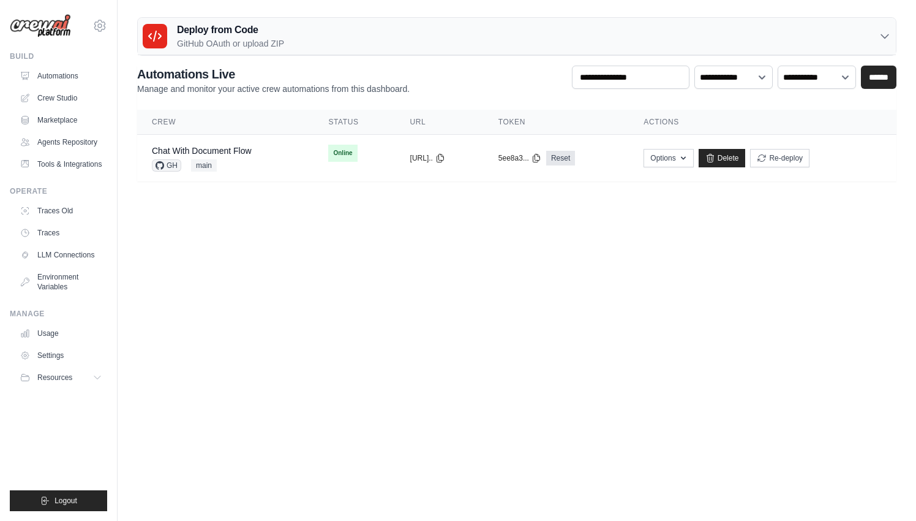  What do you see at coordinates (225, 122) in the screenshot?
I see `th: Crew` at bounding box center [225, 122].